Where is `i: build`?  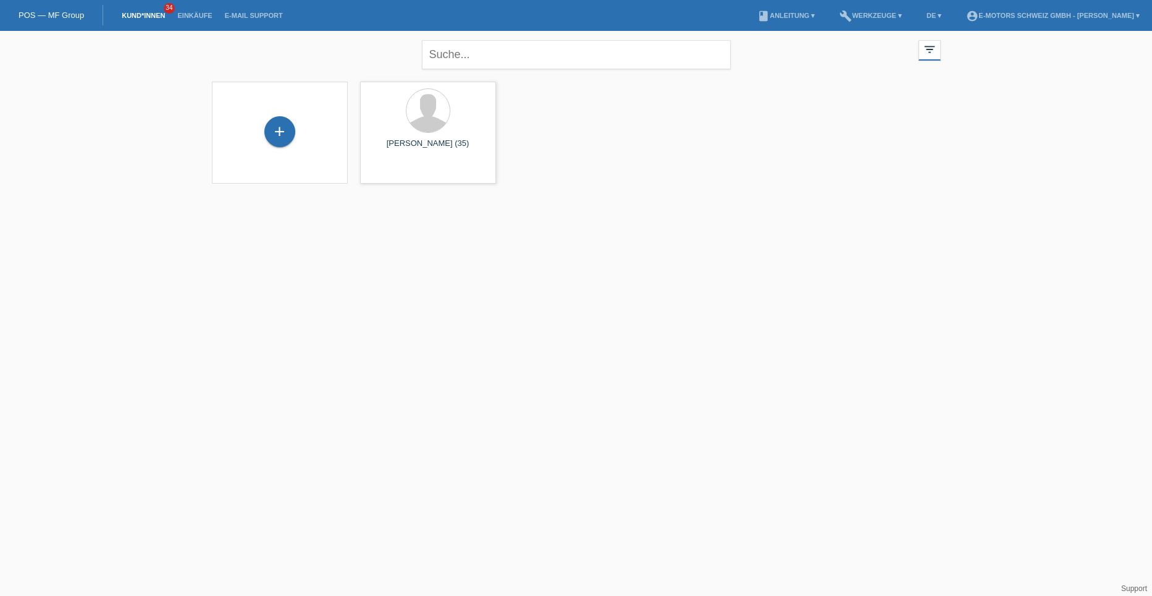 i: build is located at coordinates (846, 16).